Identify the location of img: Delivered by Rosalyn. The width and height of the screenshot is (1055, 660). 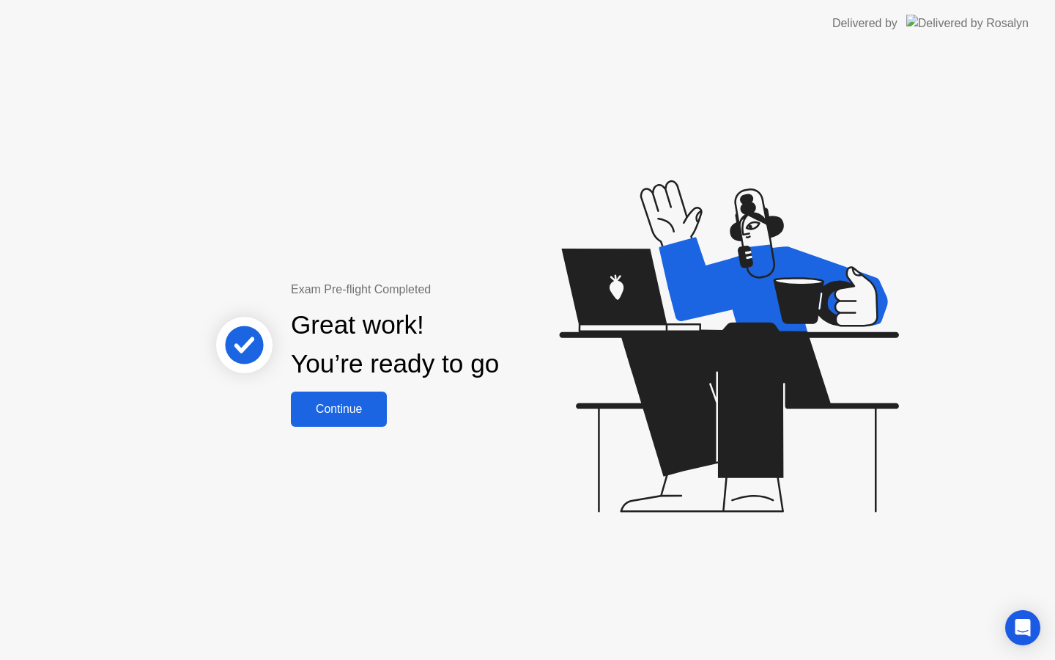
(967, 23).